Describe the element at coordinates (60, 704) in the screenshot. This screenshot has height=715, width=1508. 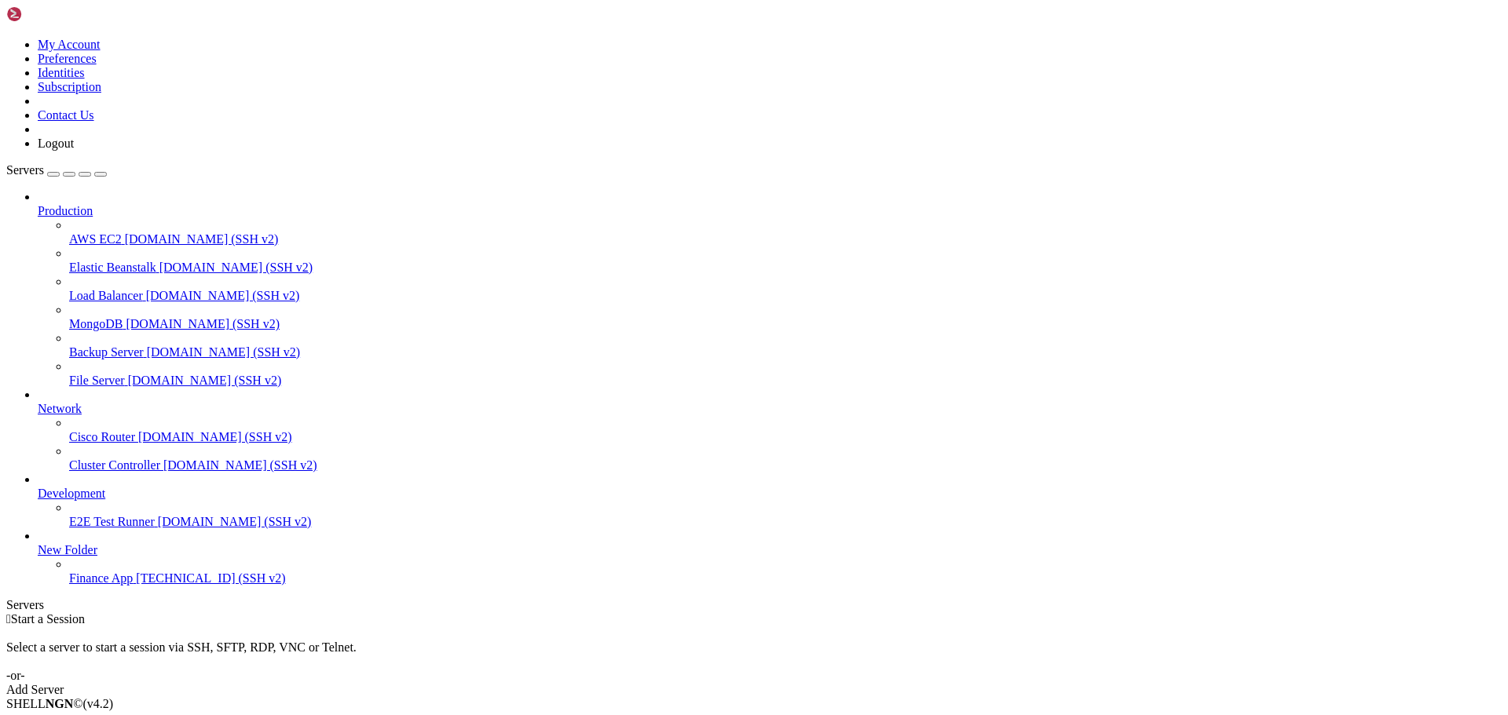
I see `b: NGN` at that location.